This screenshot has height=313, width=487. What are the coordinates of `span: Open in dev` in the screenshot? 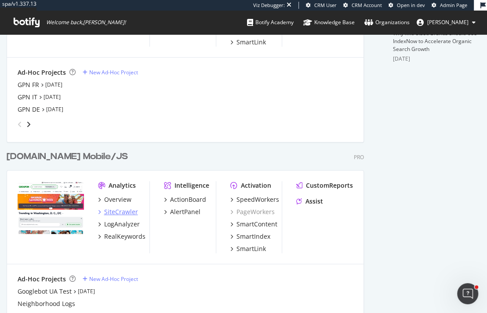 It's located at (411, 5).